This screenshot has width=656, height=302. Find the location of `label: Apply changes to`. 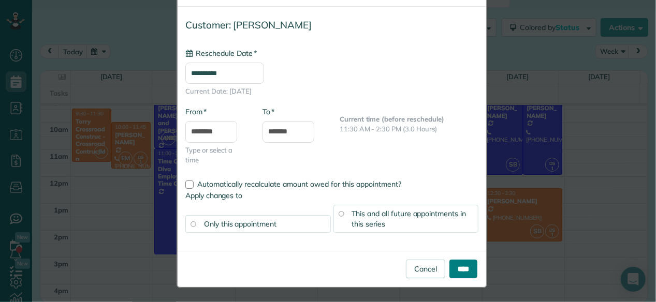

label: Apply changes to is located at coordinates (332, 196).